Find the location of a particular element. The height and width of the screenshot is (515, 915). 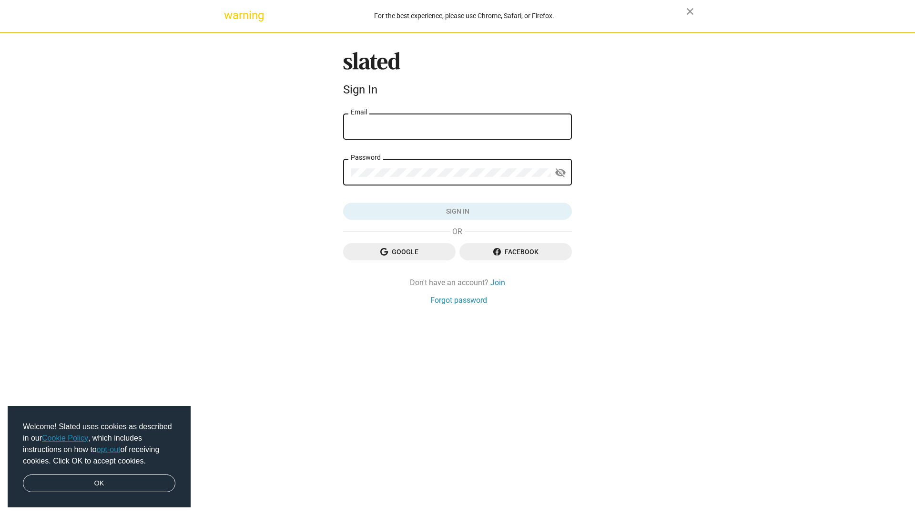

mat-icon: close is located at coordinates (690, 11).